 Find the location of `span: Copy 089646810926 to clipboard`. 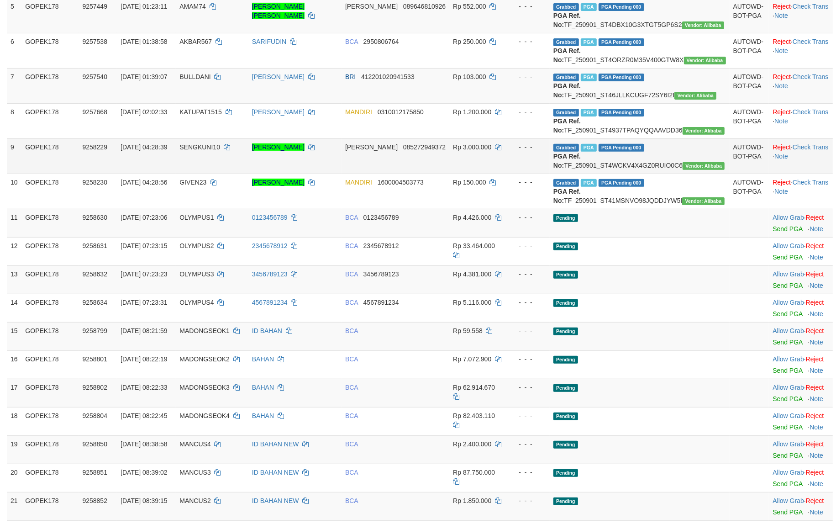

span: Copy 089646810926 to clipboard is located at coordinates (424, 6).